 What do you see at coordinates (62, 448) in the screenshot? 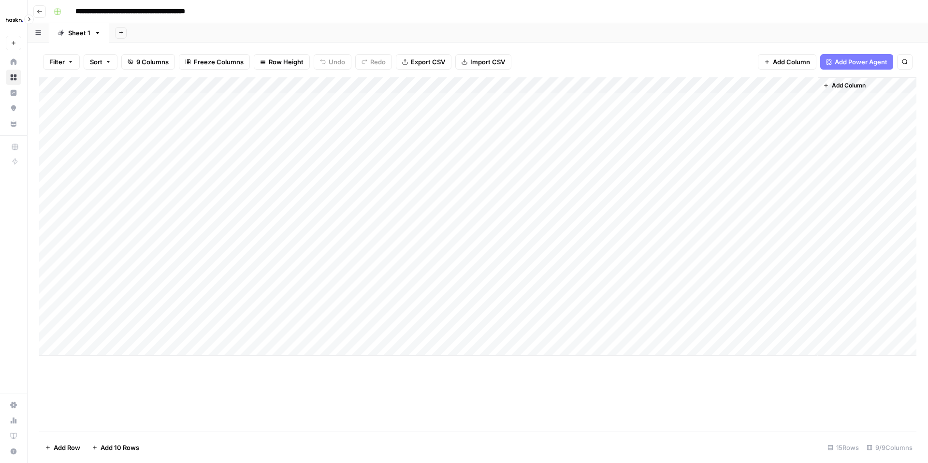
I see `button: Add Row` at bounding box center [62, 448].